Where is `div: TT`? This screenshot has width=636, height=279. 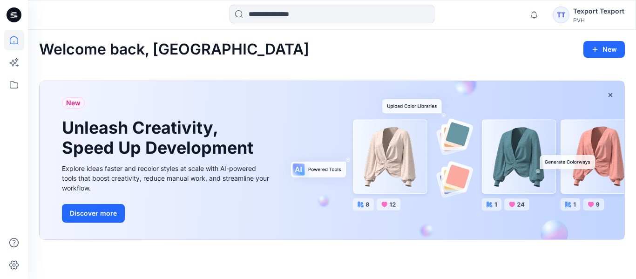 div: TT is located at coordinates (561, 15).